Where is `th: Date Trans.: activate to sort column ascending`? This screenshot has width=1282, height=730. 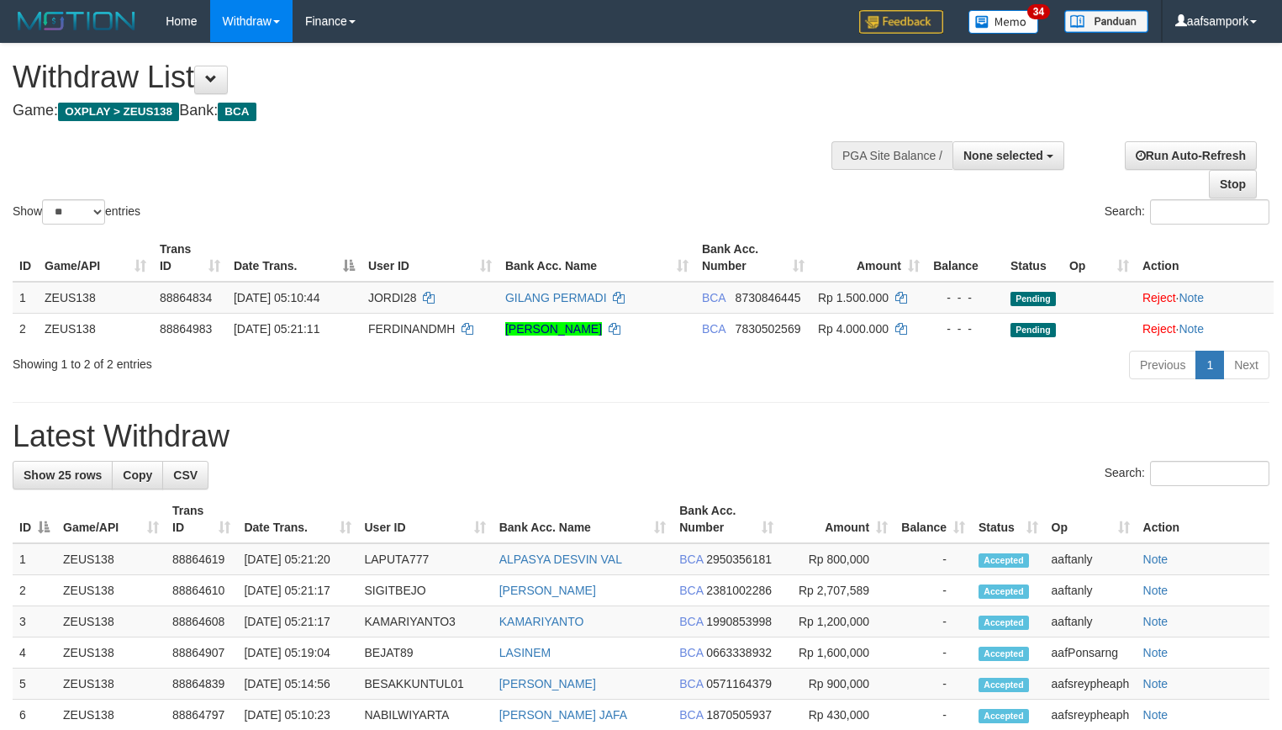 th: Date Trans.: activate to sort column ascending is located at coordinates (297, 519).